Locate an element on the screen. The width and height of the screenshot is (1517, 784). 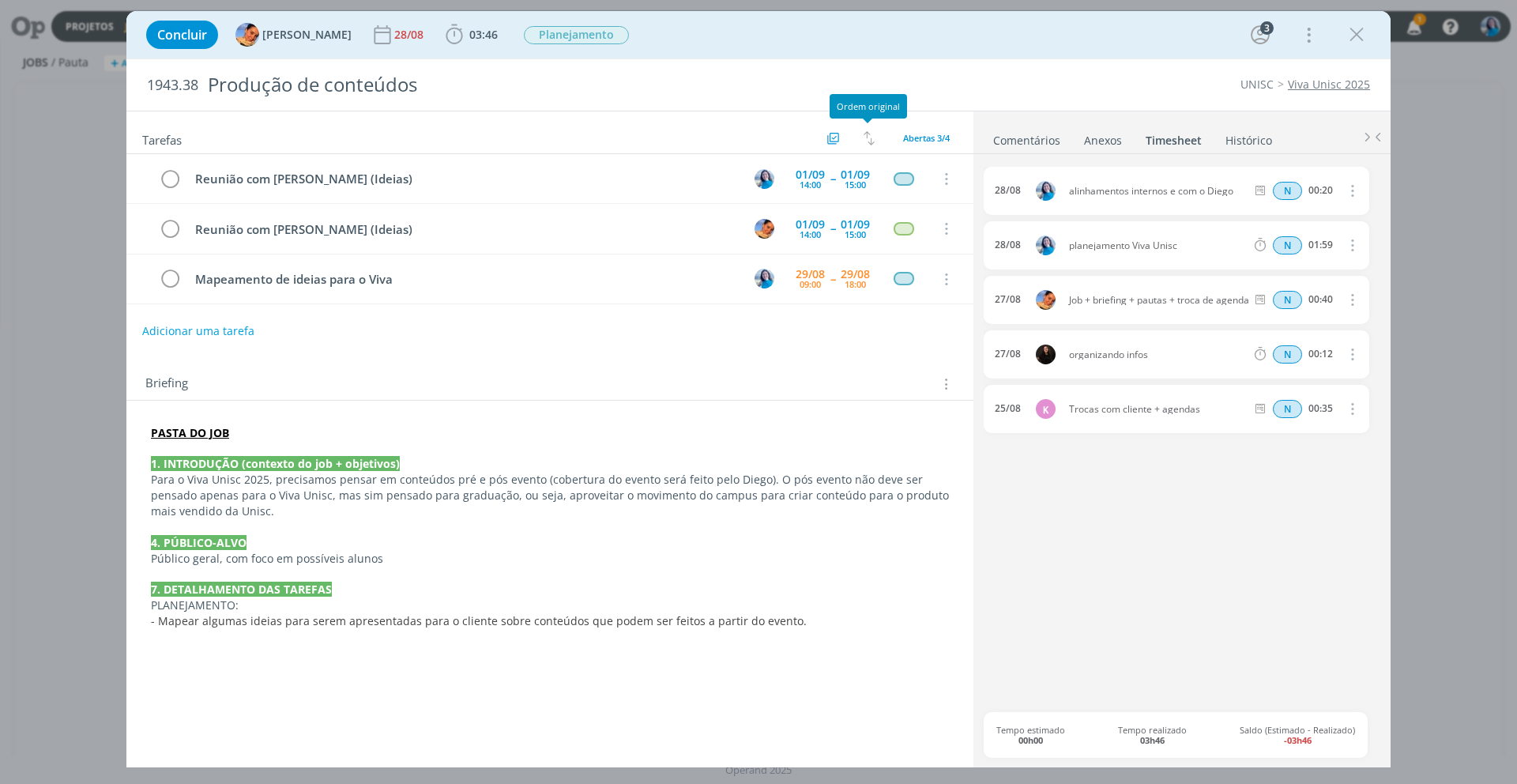
b: -03h46 is located at coordinates (1297, 739).